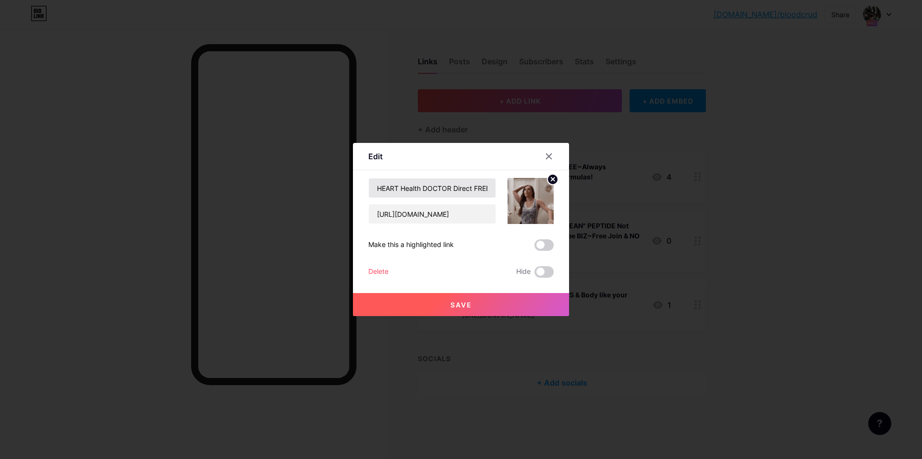 Image resolution: width=922 pixels, height=459 pixels. Describe the element at coordinates (411, 245) in the screenshot. I see `div: Make this a highlighted link` at that location.